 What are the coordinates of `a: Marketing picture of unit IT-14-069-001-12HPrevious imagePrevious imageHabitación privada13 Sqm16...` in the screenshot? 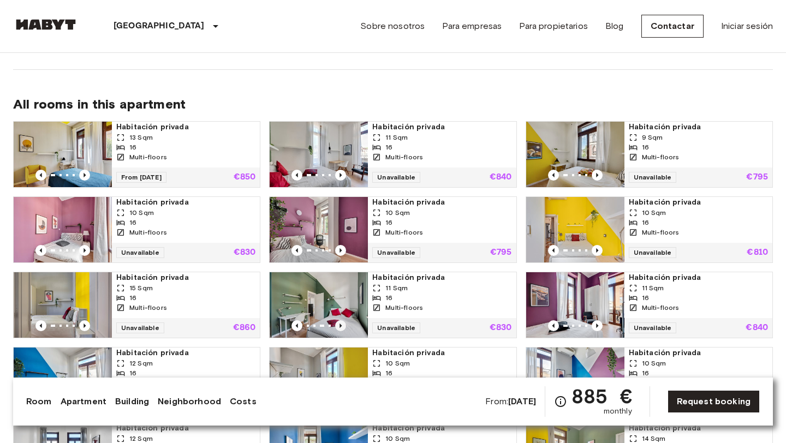 It's located at (136, 154).